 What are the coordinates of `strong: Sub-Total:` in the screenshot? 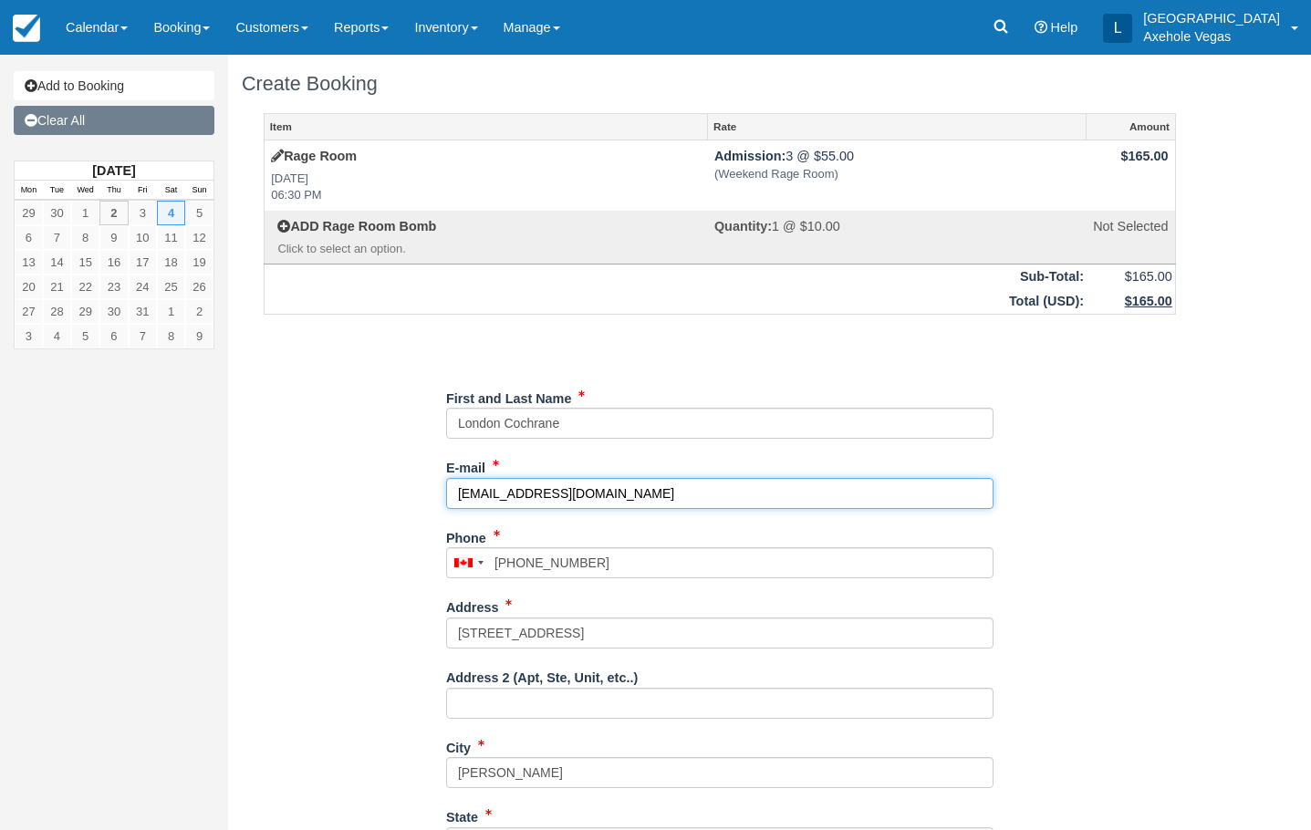 It's located at (1052, 276).